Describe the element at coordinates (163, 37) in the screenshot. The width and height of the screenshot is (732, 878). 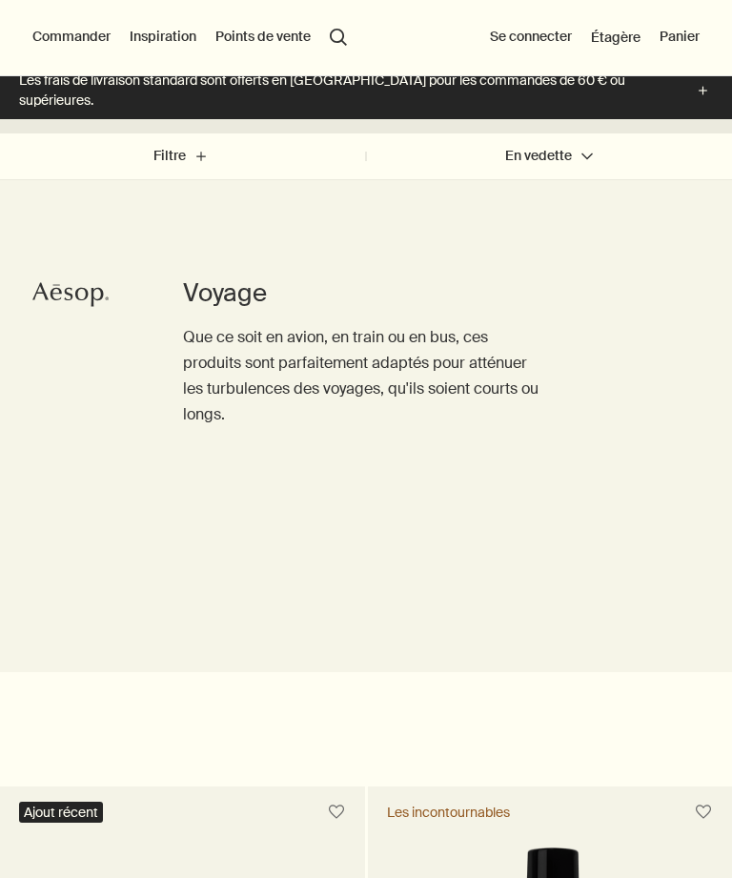
I see `button: Inspiration` at that location.